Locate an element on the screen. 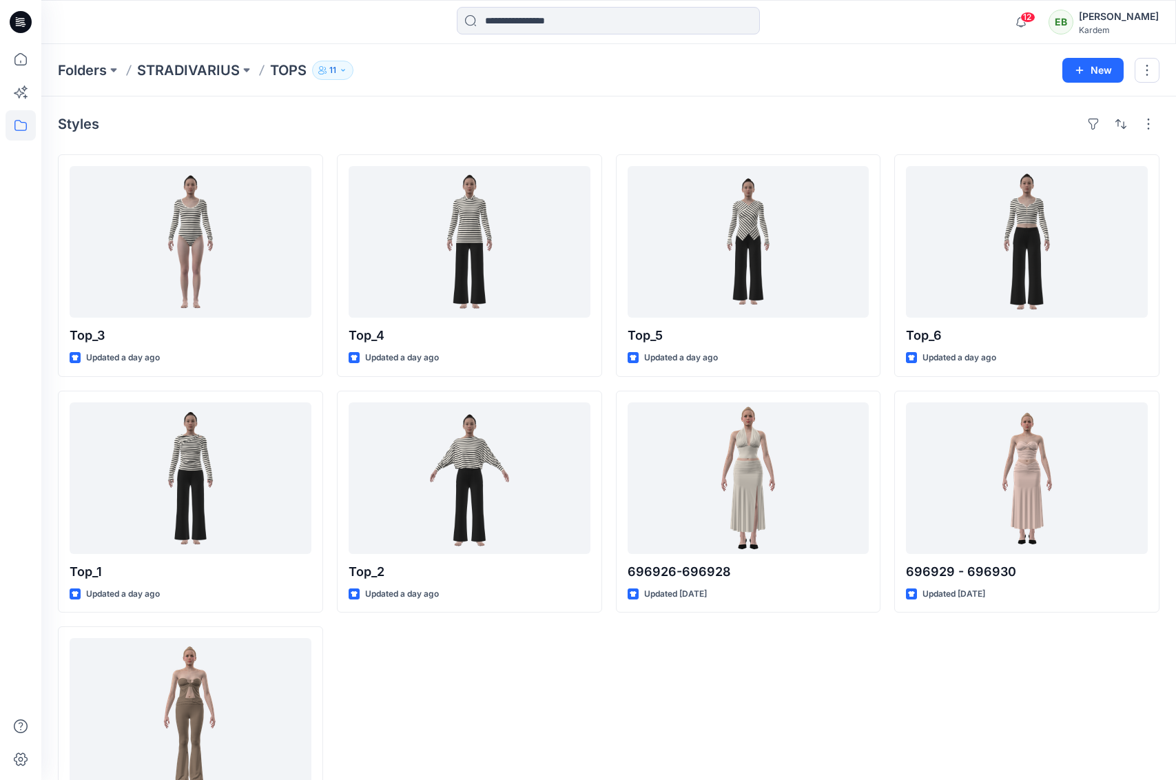 Image resolution: width=1176 pixels, height=780 pixels. p: Top_3 is located at coordinates (190, 336).